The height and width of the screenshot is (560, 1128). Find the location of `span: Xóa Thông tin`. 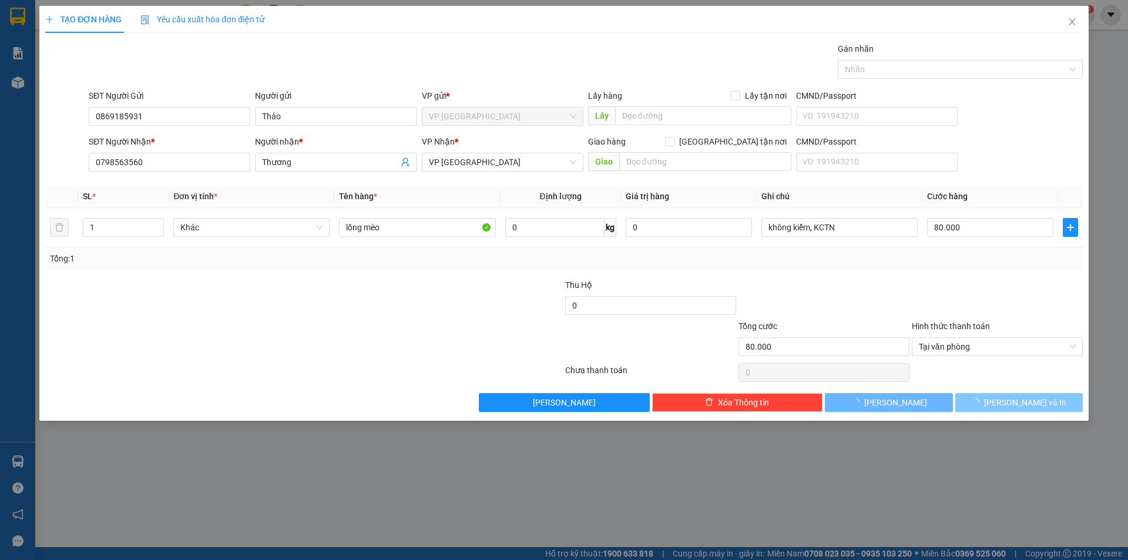

span: Xóa Thông tin is located at coordinates (743, 402).